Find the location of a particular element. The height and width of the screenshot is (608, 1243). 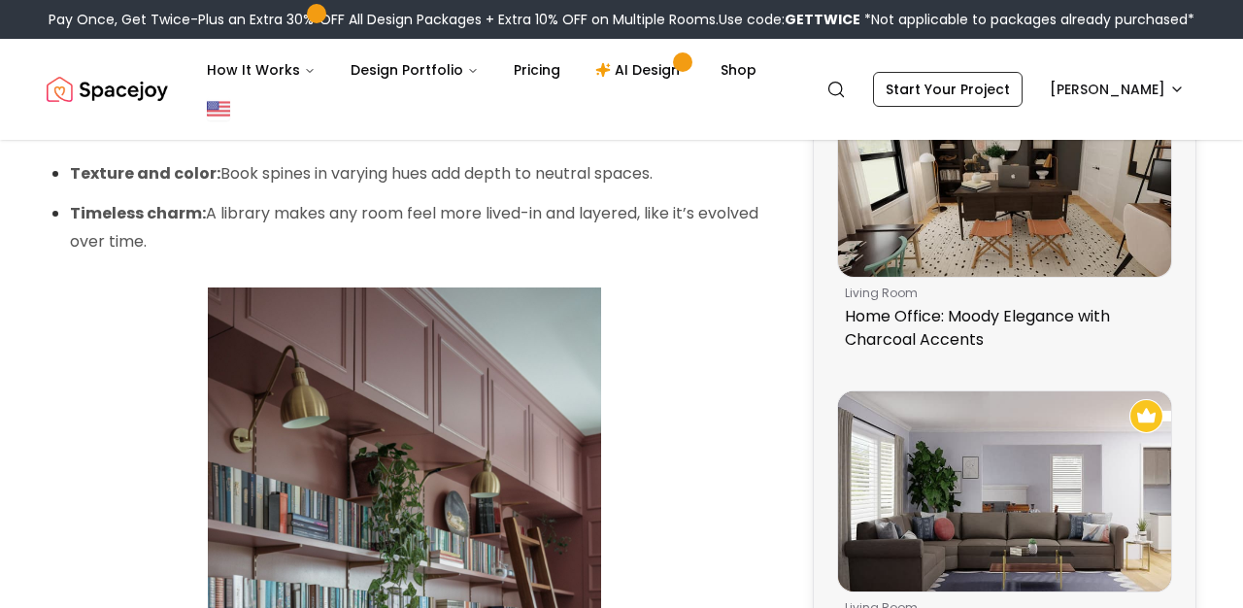

span: Use code: is located at coordinates (790, 19).